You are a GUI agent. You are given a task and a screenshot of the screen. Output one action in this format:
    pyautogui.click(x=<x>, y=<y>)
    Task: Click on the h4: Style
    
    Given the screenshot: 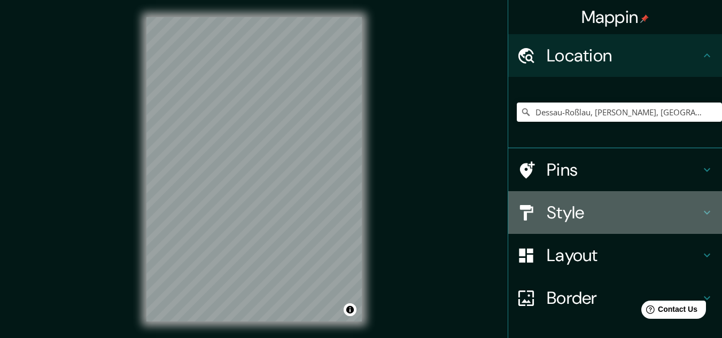 What is the action you would take?
    pyautogui.click(x=624, y=213)
    